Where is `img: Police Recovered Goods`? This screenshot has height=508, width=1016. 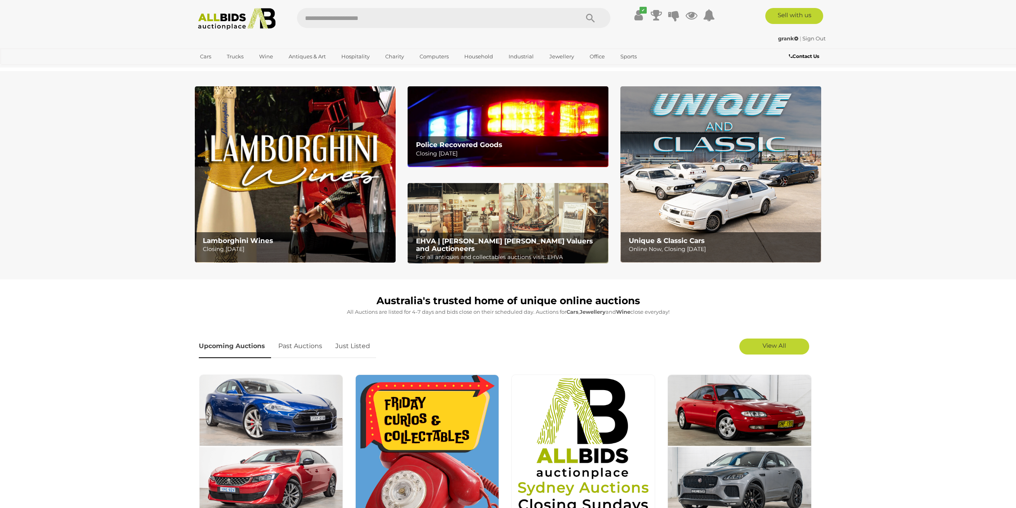
img: Police Recovered Goods is located at coordinates (508, 126).